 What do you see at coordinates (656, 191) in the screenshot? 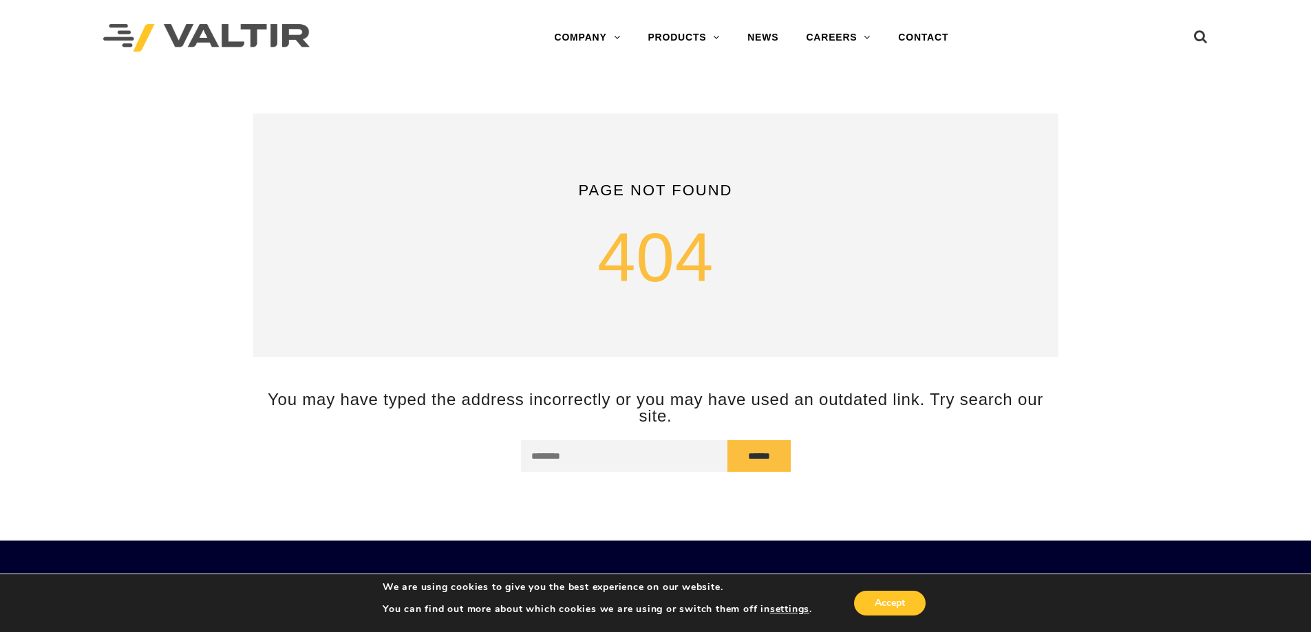
I see `h3: Page not found` at bounding box center [656, 191].